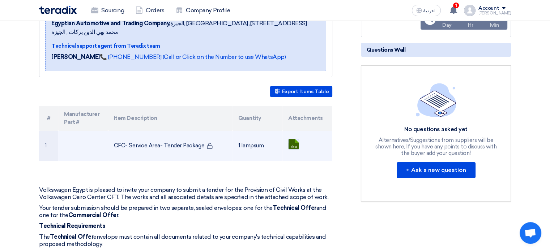 The image size is (550, 251). I want to click on a: Company Profile, so click(203, 10).